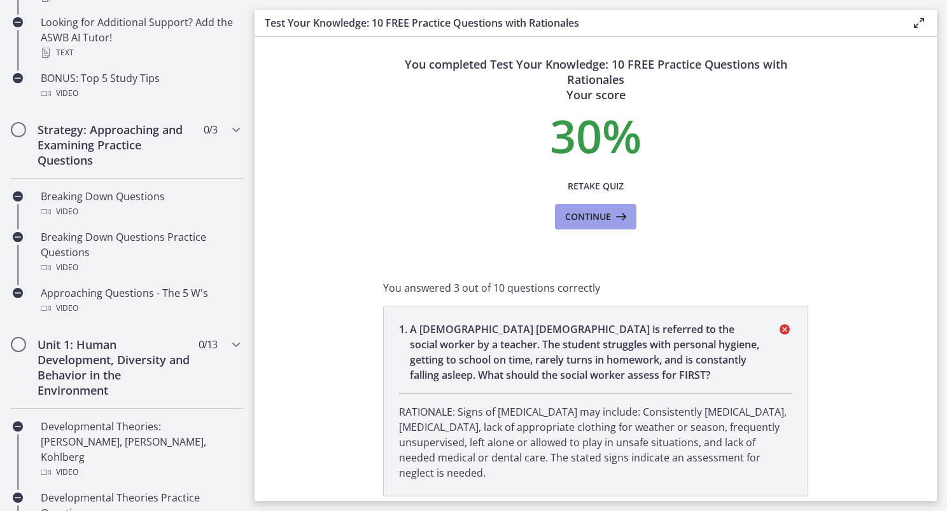 This screenshot has width=947, height=511. I want to click on div: Breaking Down Questions, so click(140, 204).